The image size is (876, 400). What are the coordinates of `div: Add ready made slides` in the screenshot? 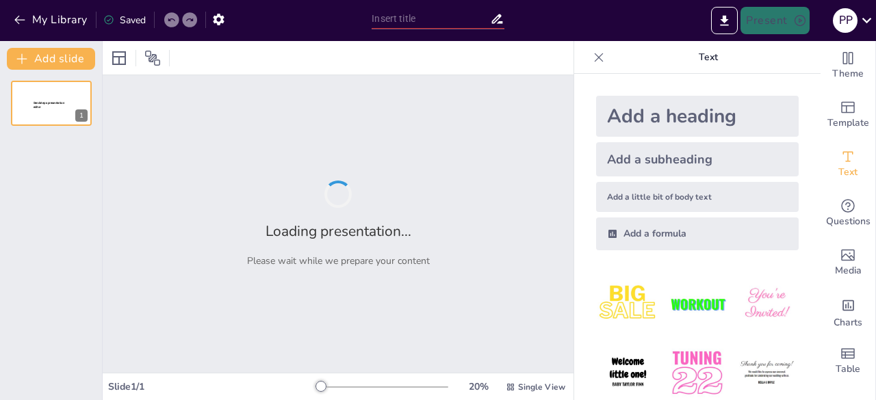 It's located at (848, 115).